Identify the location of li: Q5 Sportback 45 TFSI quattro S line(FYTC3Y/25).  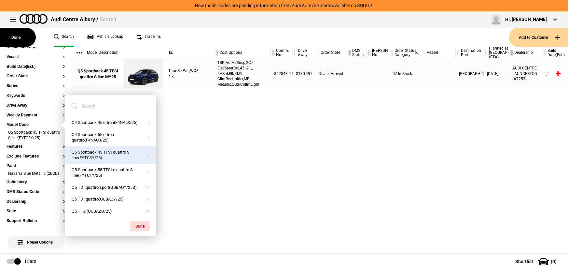
(36, 135).